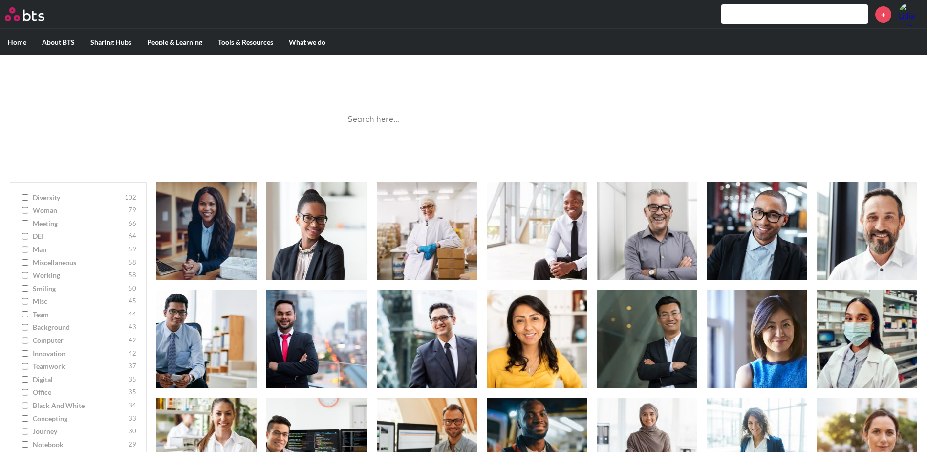  I want to click on input: woman 79, so click(25, 210).